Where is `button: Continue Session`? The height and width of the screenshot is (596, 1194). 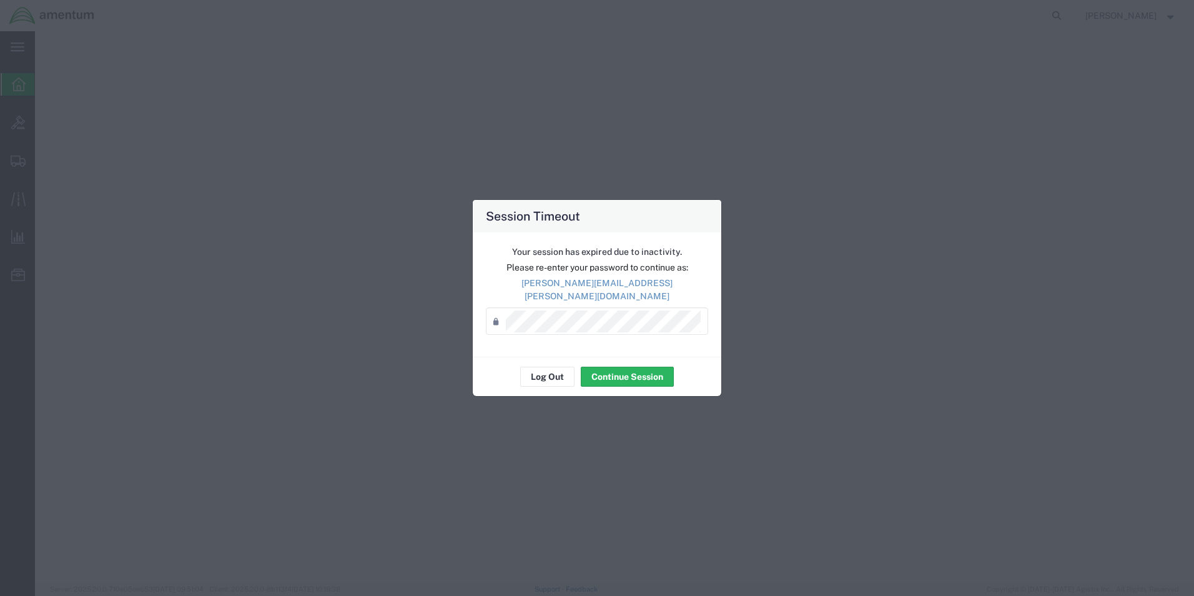 button: Continue Session is located at coordinates (627, 377).